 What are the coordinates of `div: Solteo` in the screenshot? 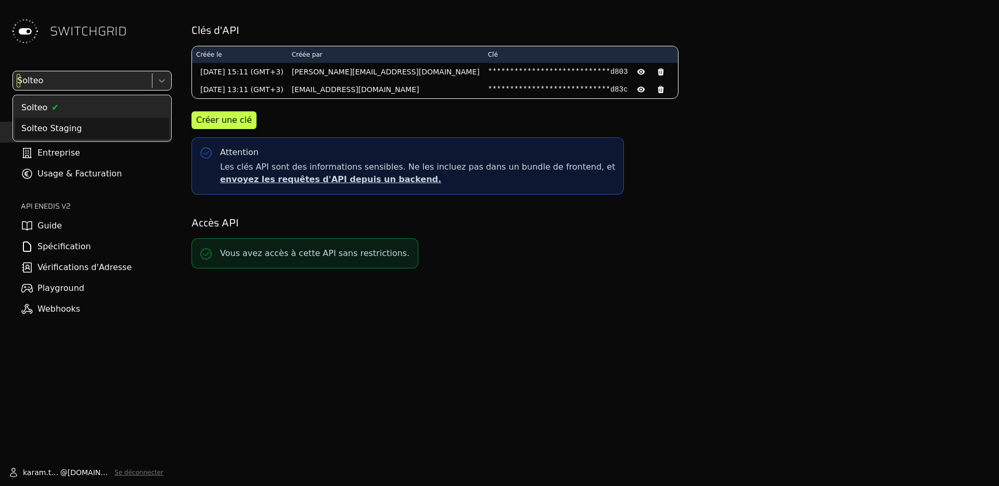 It's located at (92, 108).